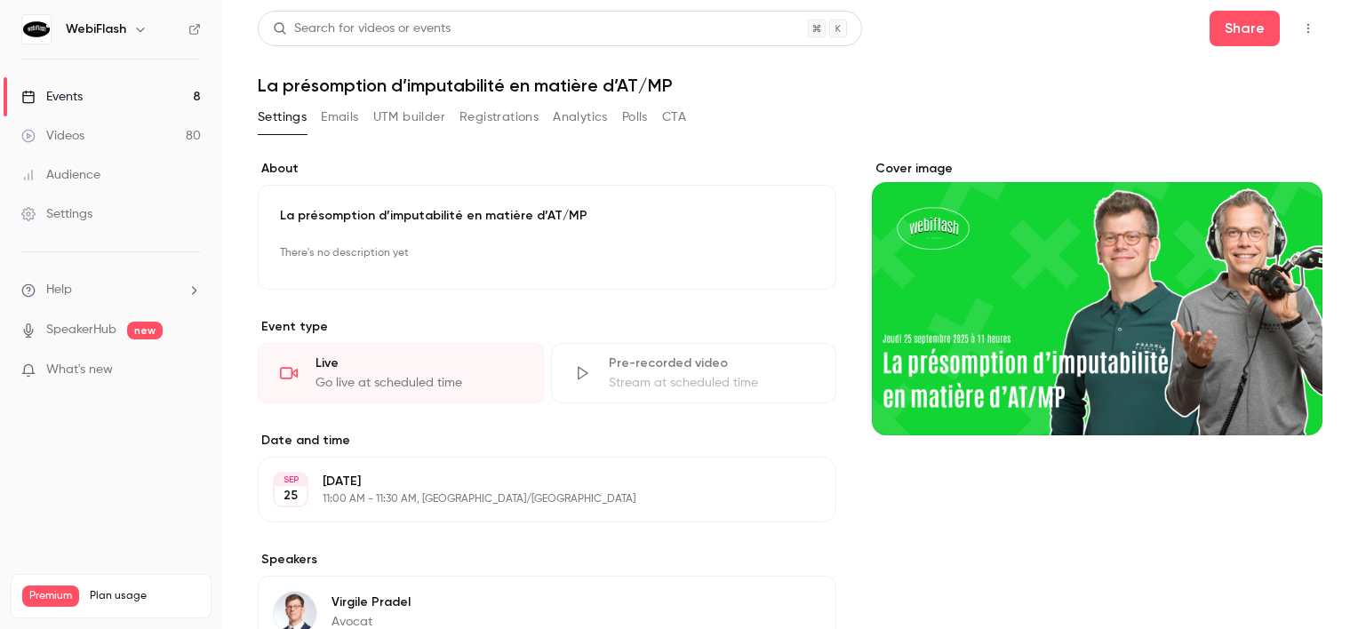  Describe the element at coordinates (339, 117) in the screenshot. I see `button: Emails` at that location.